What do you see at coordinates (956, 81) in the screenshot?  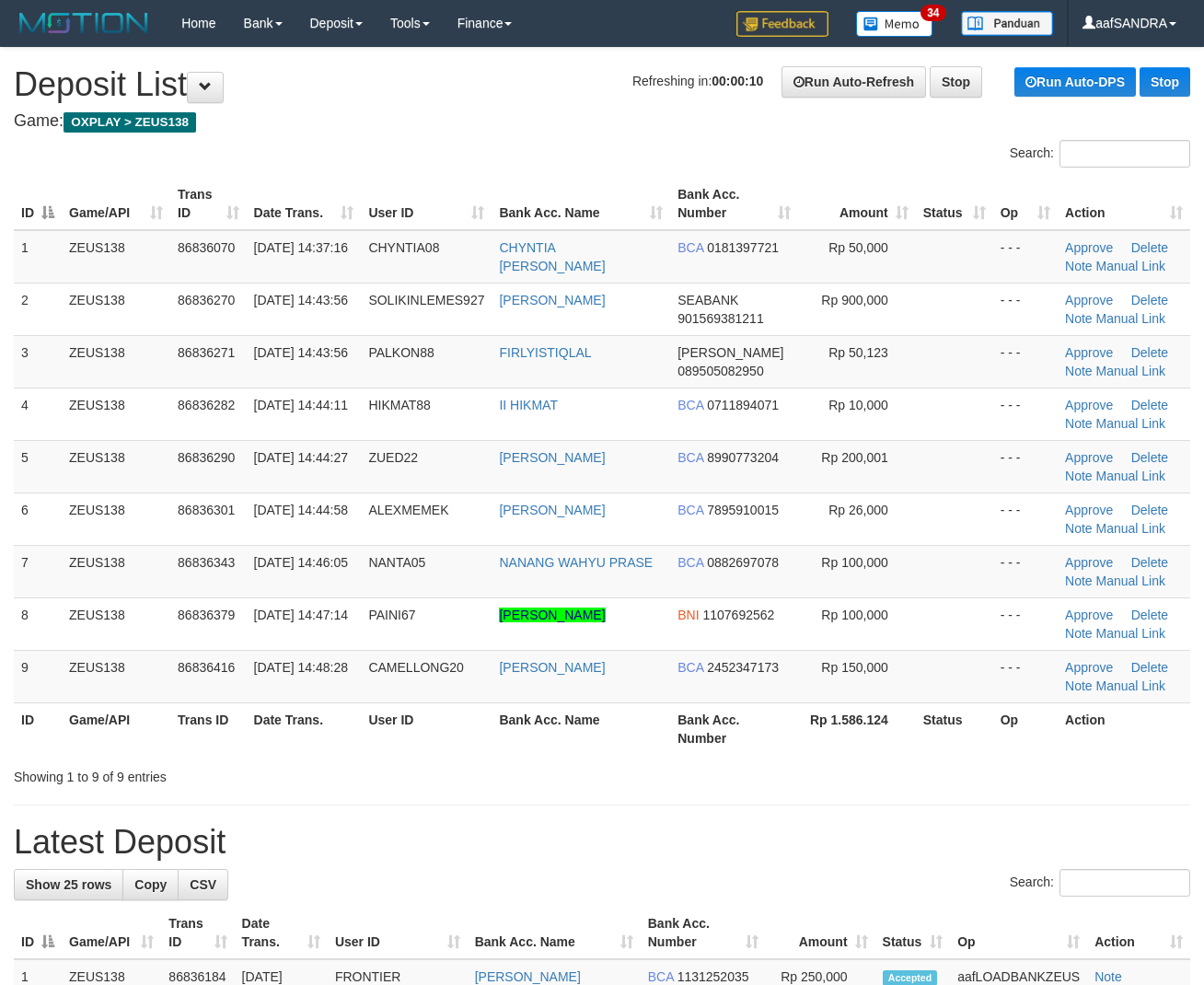 I see `a: Stop` at bounding box center [956, 81].